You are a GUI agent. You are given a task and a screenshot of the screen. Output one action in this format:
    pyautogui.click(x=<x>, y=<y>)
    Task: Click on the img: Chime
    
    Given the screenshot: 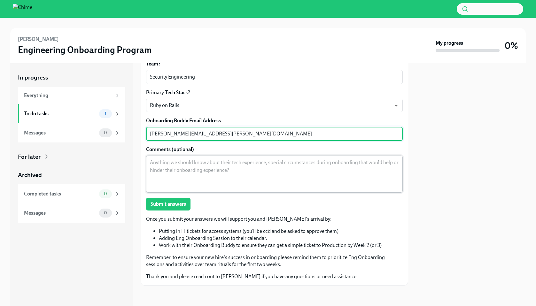 What is the action you would take?
    pyautogui.click(x=22, y=9)
    